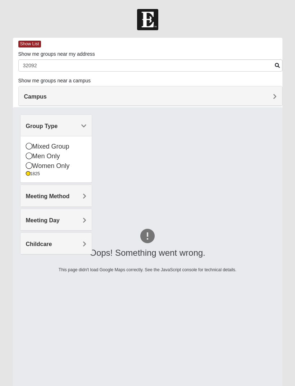  I want to click on img: Church of Eleven22 Logo, so click(147, 19).